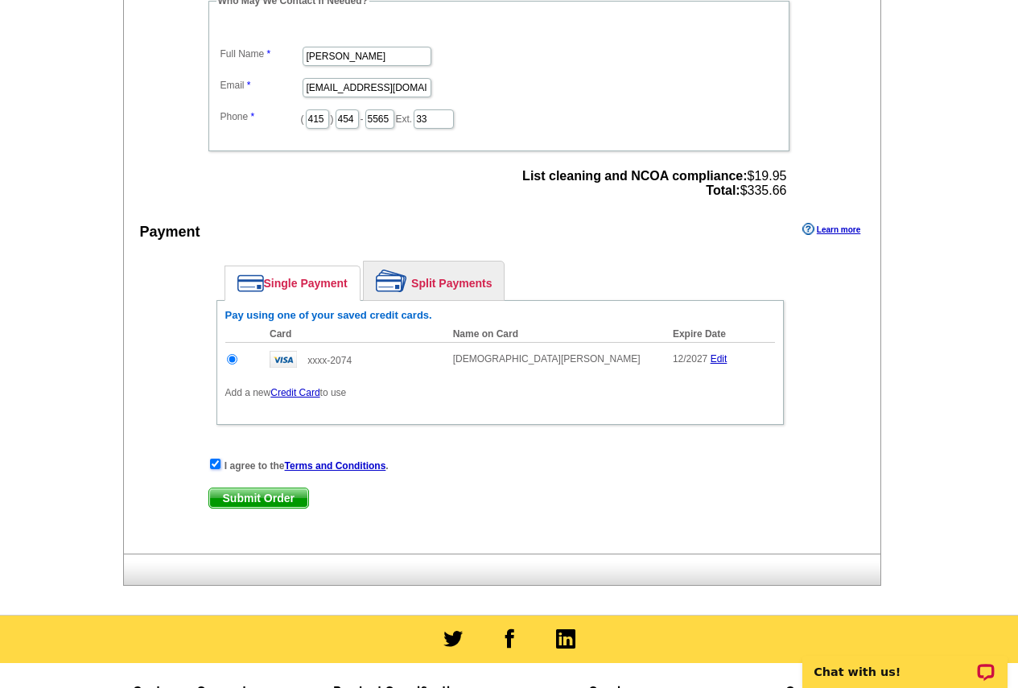  What do you see at coordinates (719, 359) in the screenshot?
I see `a: Edit` at bounding box center [719, 359].